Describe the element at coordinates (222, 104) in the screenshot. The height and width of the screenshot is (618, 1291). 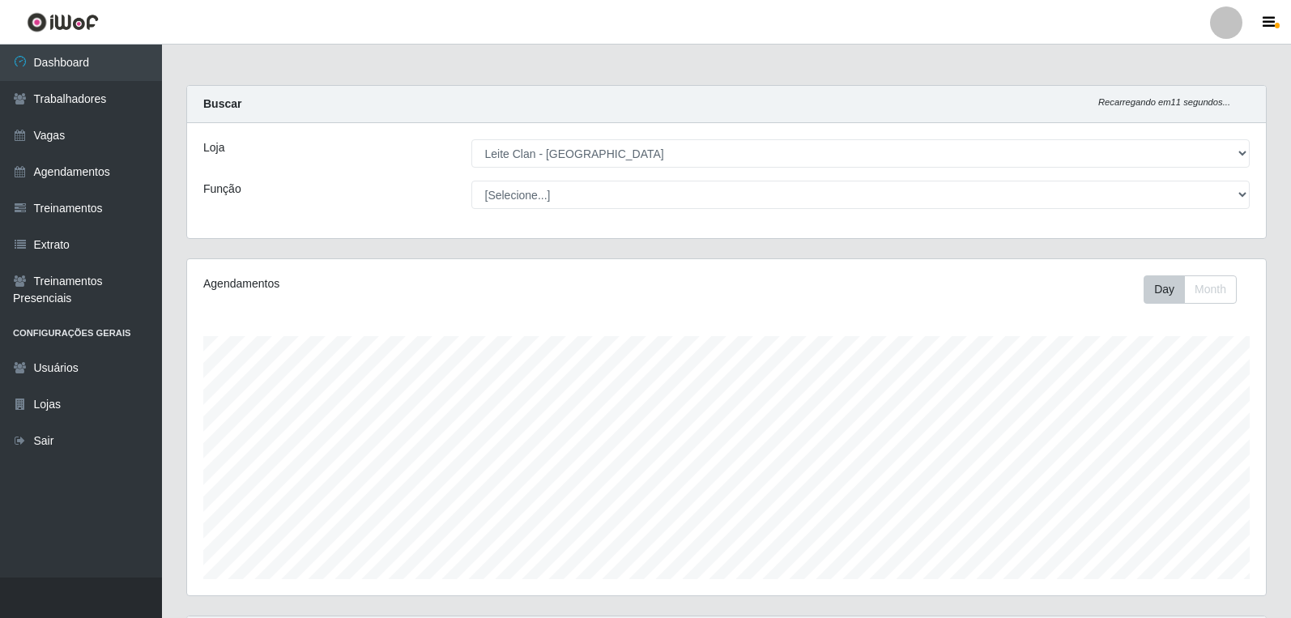
I see `strong: Buscar` at that location.